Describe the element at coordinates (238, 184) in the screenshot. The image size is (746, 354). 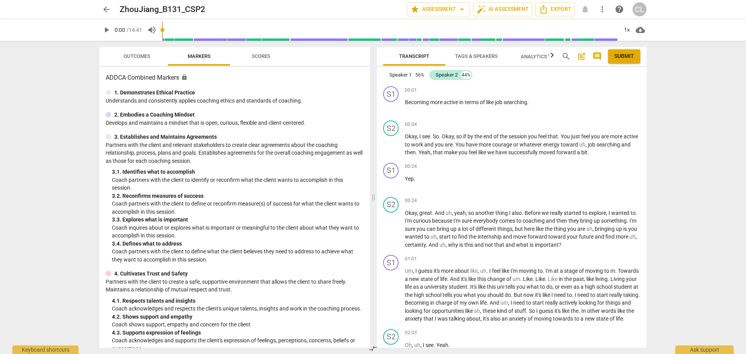
I see `p: Coach partners with the client to identify or reconfirm what the client wants to accomplish in th...` at that location.